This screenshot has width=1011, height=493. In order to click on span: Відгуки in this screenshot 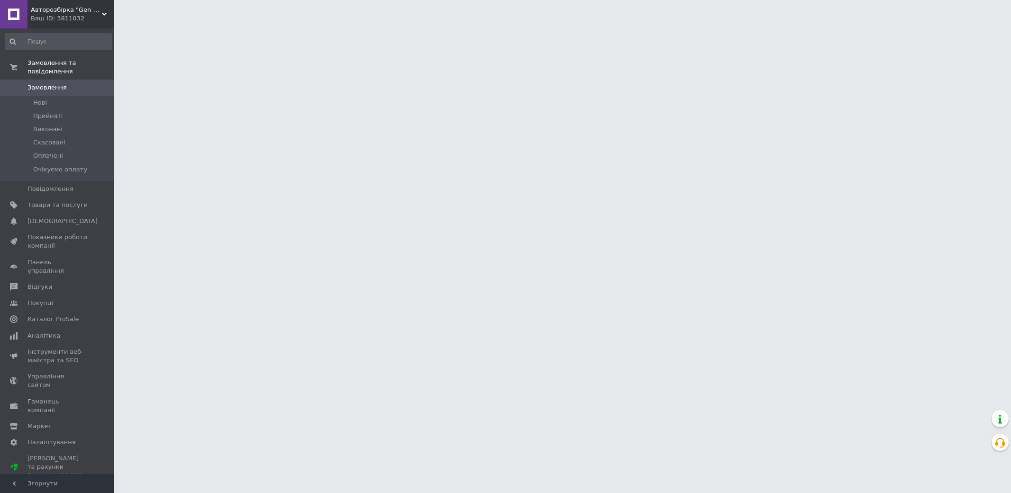, I will do `click(40, 287)`.